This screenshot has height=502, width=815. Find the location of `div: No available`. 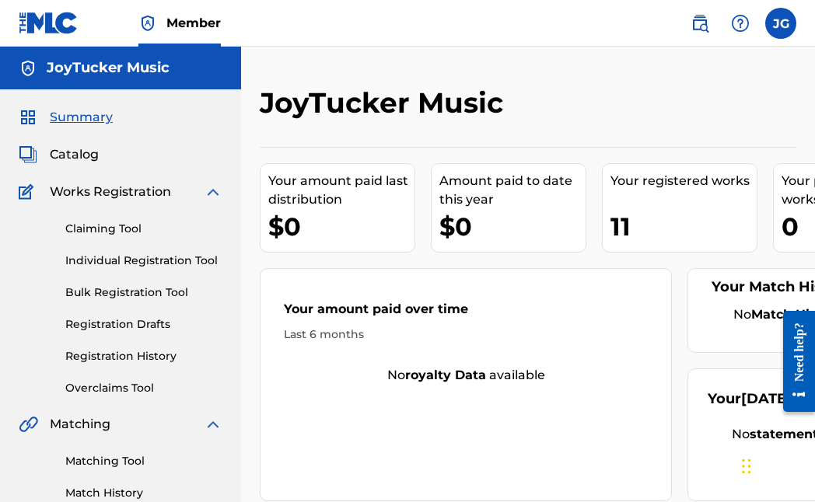

div: No available is located at coordinates (466, 376).